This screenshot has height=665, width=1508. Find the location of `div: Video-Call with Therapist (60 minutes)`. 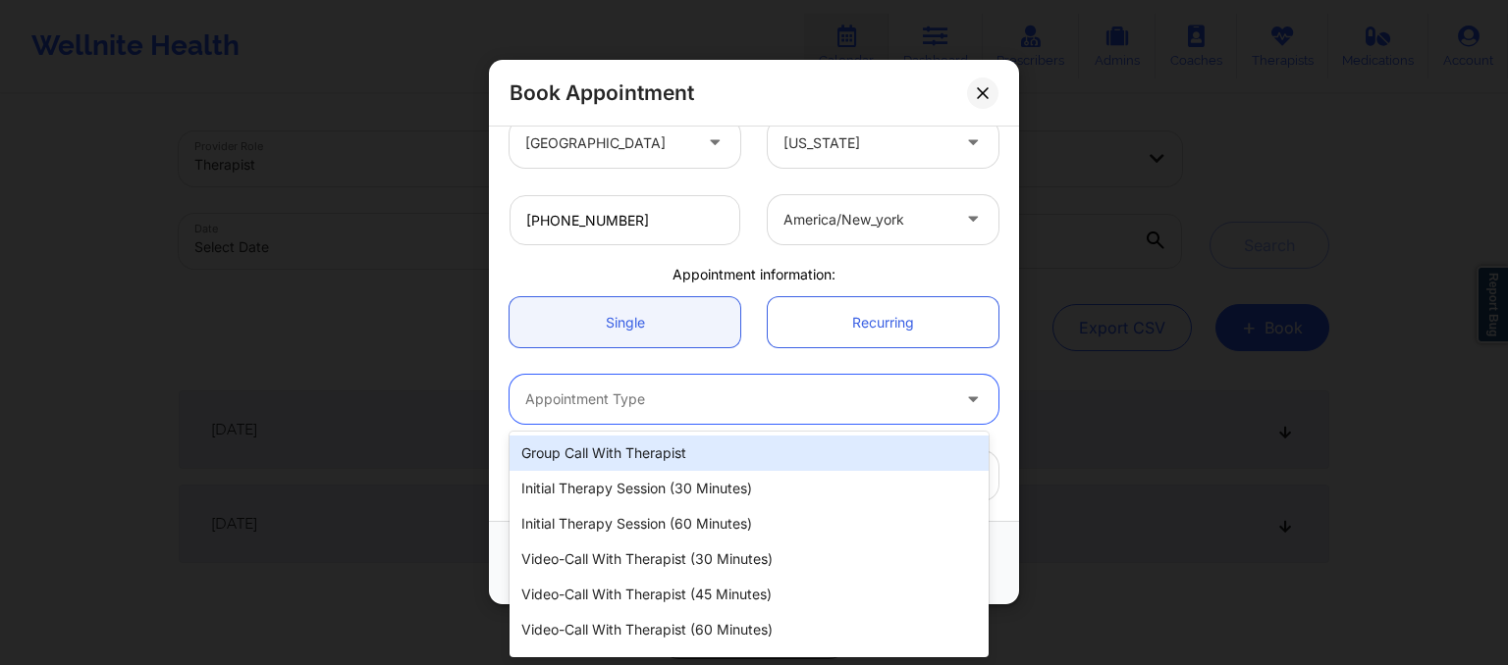

div: Video-Call with Therapist (60 minutes) is located at coordinates (749, 630).